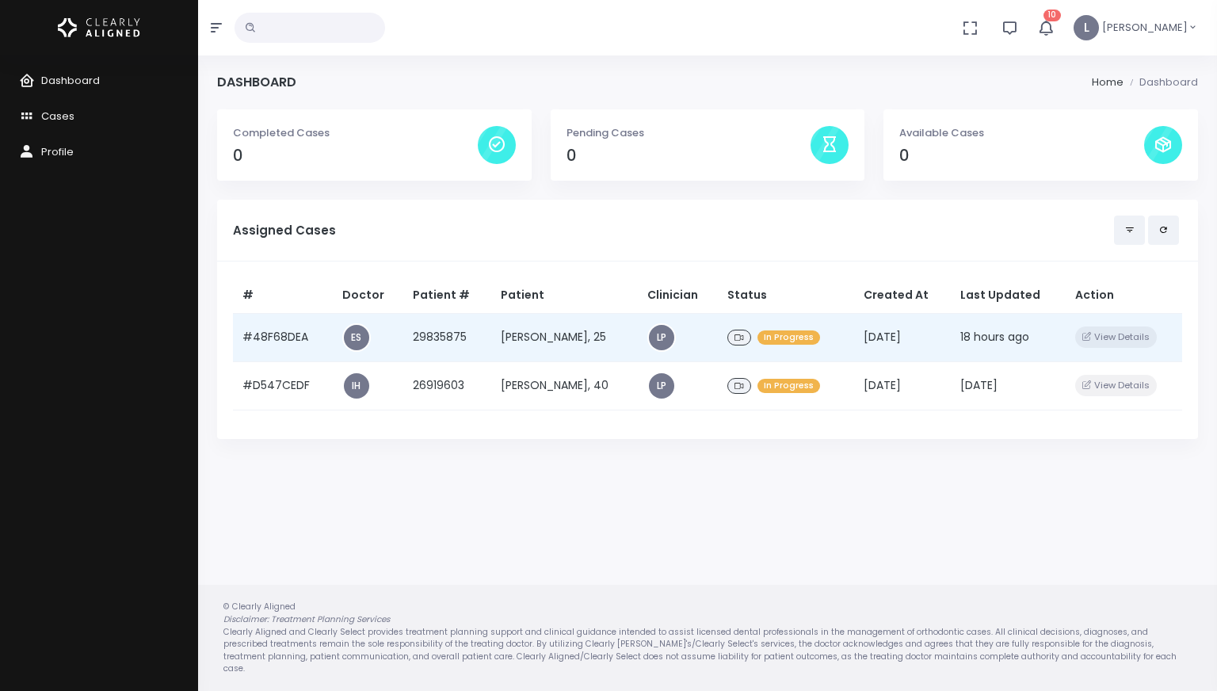 Image resolution: width=1217 pixels, height=691 pixels. Describe the element at coordinates (673, 231) in the screenshot. I see `h5: Assigned Cases` at that location.